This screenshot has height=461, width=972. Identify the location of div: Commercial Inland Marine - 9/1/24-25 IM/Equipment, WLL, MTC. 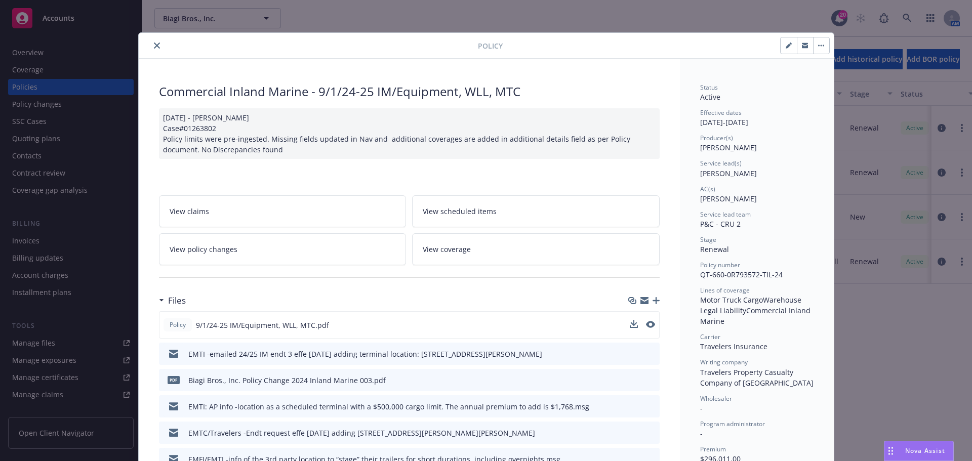
(409, 92).